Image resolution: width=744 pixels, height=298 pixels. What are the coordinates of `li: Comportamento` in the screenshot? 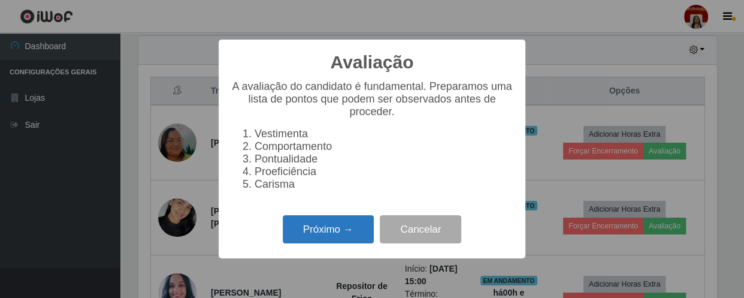 It's located at (384, 146).